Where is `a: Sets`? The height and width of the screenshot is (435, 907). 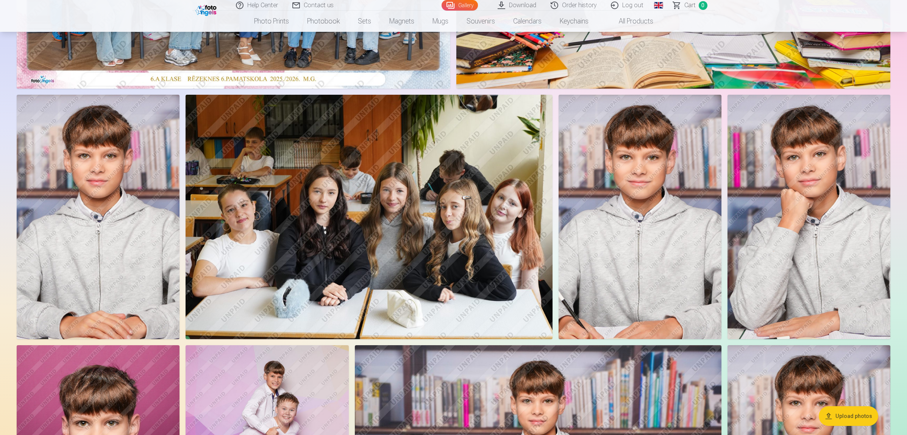 a: Sets is located at coordinates (364, 21).